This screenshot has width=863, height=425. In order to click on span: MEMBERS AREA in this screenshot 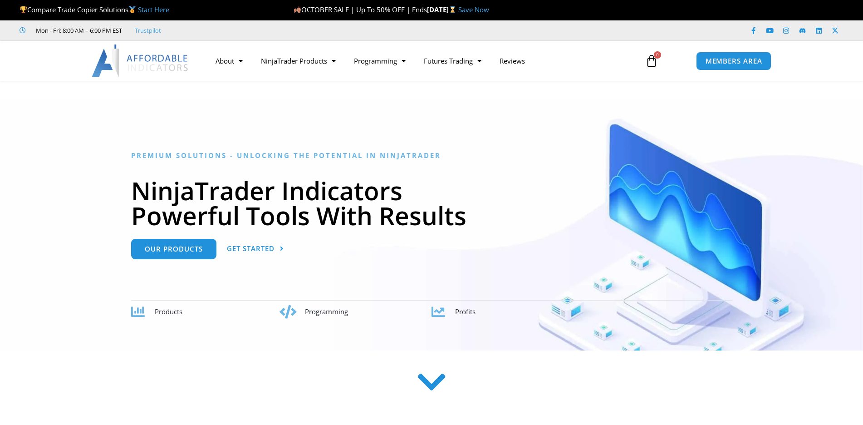, I will do `click(734, 61)`.